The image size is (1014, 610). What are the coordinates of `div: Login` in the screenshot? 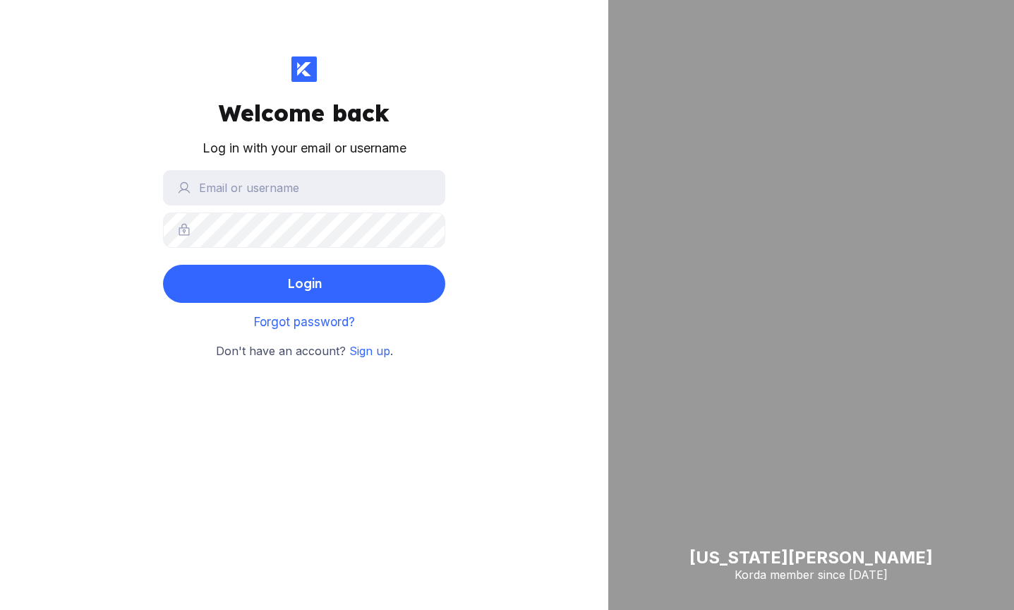 It's located at (304, 284).